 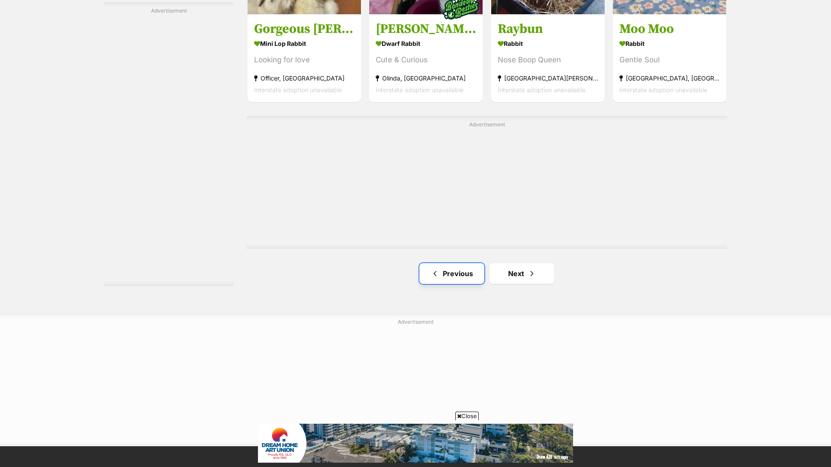 I want to click on div: Cute & Curious, so click(x=426, y=60).